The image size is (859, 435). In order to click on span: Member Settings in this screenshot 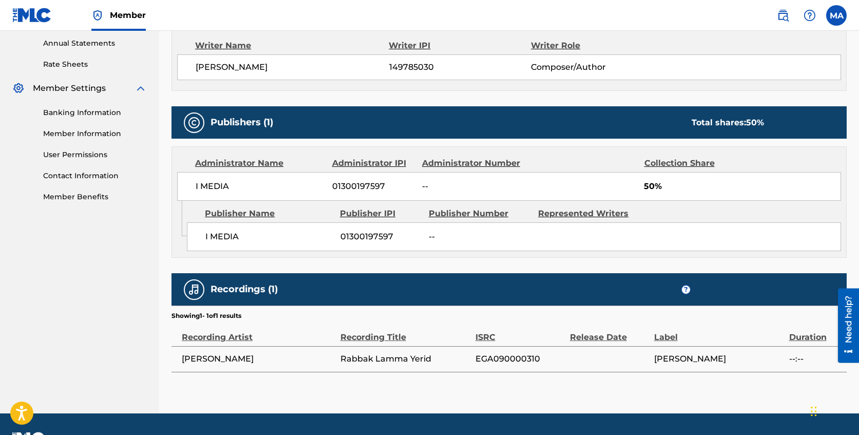, I will do `click(69, 88)`.